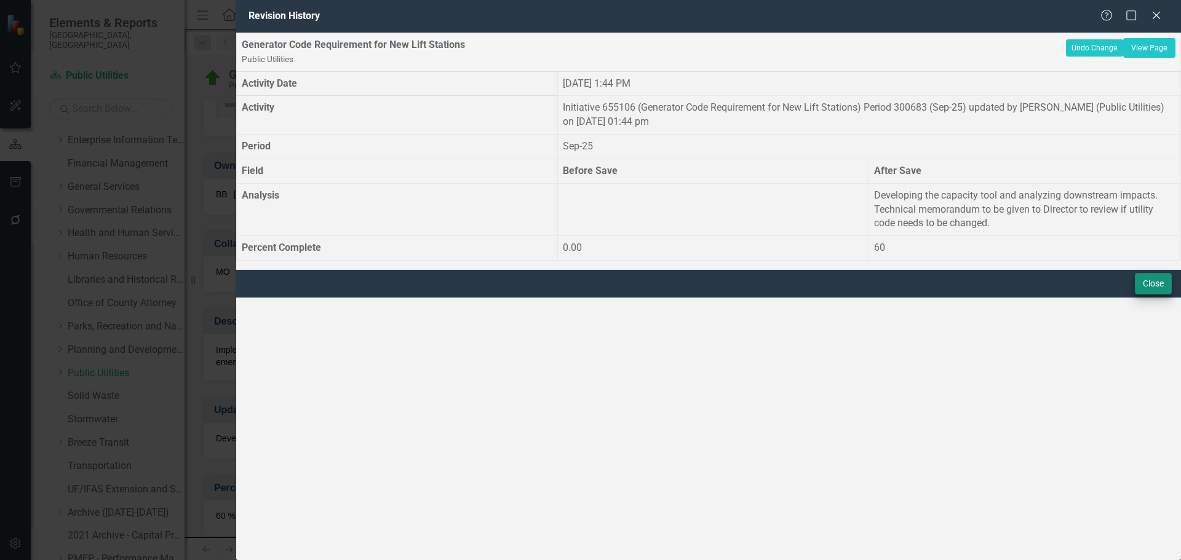 The width and height of the screenshot is (1181, 560). I want to click on th: After Save, so click(1025, 171).